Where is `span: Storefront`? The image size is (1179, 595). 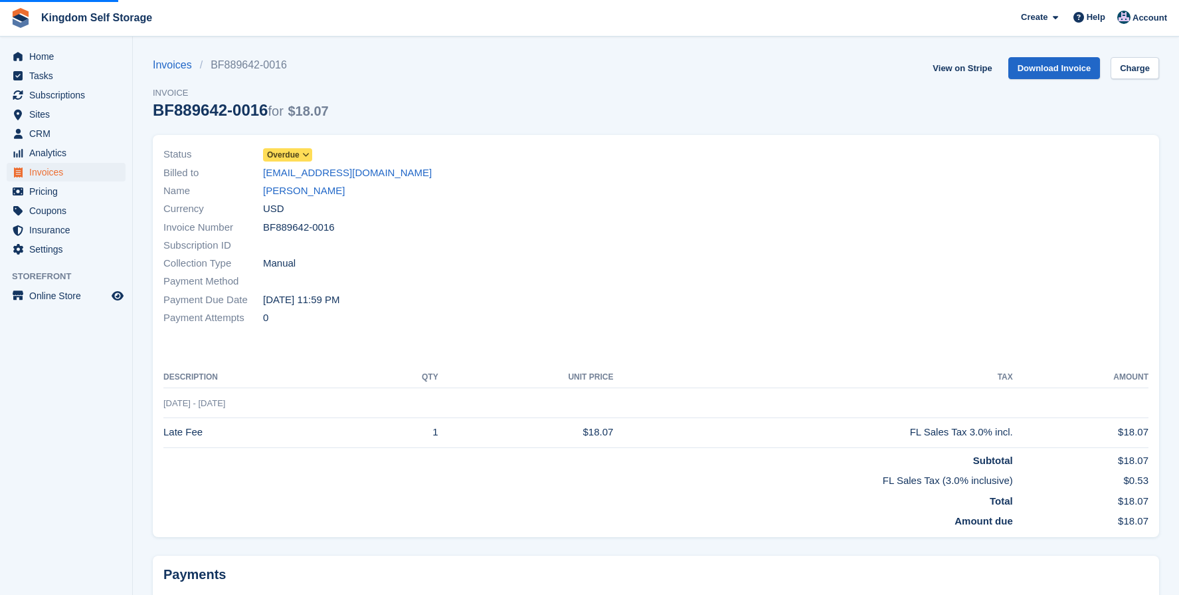
span: Storefront is located at coordinates (72, 276).